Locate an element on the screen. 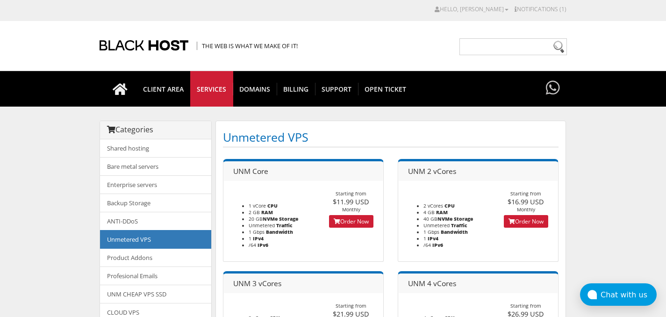  h1: Unmetered VPS is located at coordinates (391, 137).